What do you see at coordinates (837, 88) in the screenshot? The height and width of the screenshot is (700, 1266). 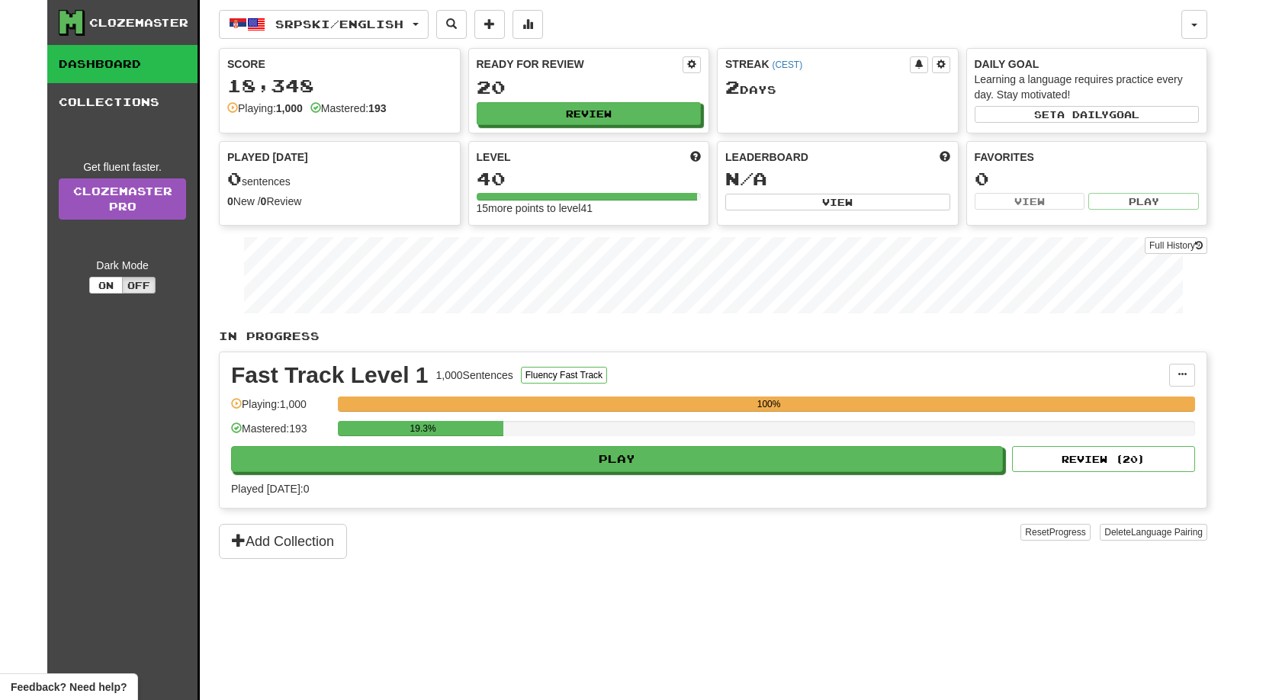 I see `div: Day s` at bounding box center [837, 88].